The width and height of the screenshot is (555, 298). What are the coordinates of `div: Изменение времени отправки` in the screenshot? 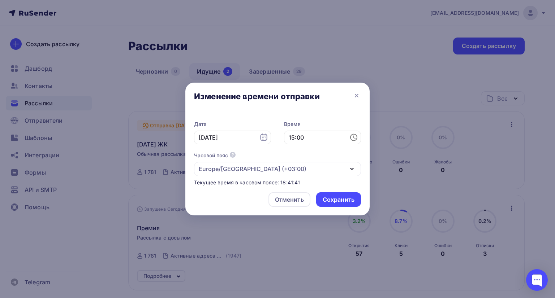 It's located at (257, 96).